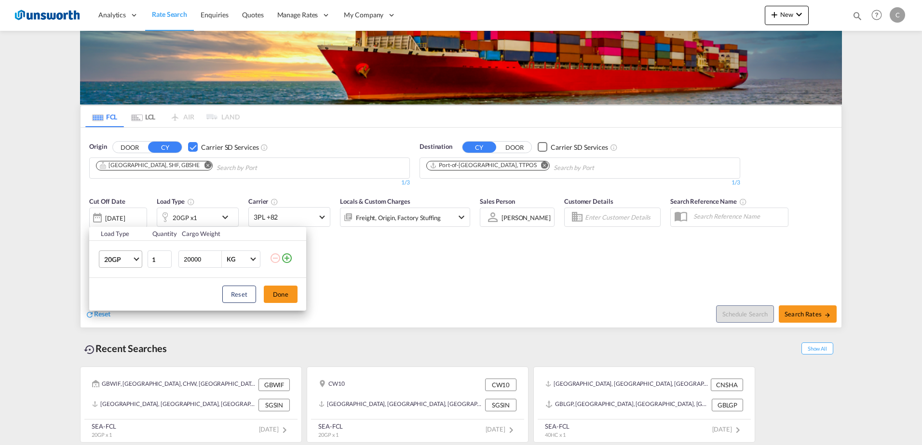 This screenshot has width=922, height=445. Describe the element at coordinates (239, 294) in the screenshot. I see `button: Reset` at that location.